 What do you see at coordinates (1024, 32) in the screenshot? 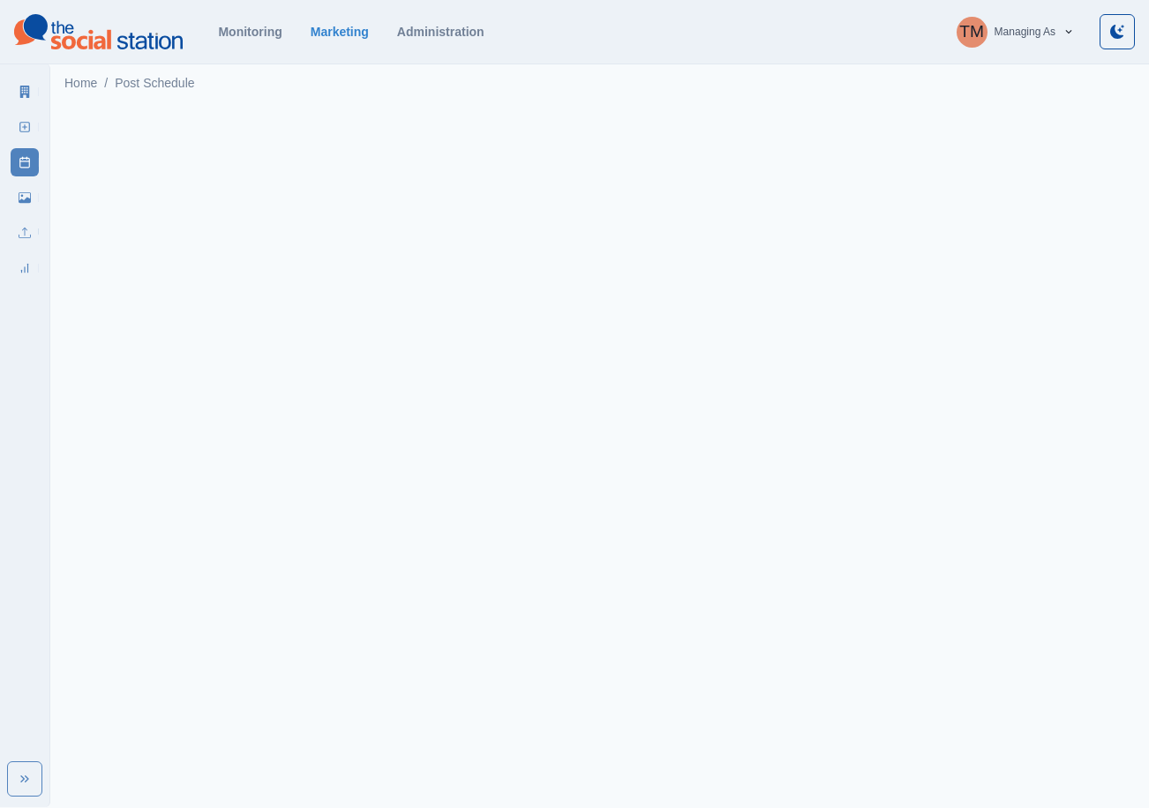
I see `div: Managing As` at bounding box center [1024, 32].